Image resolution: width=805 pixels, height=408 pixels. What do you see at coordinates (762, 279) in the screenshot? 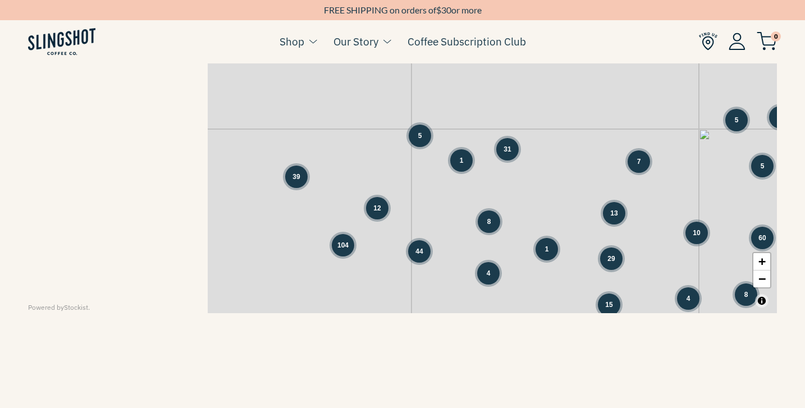
I see `a: Zoom out` at bounding box center [762, 279].